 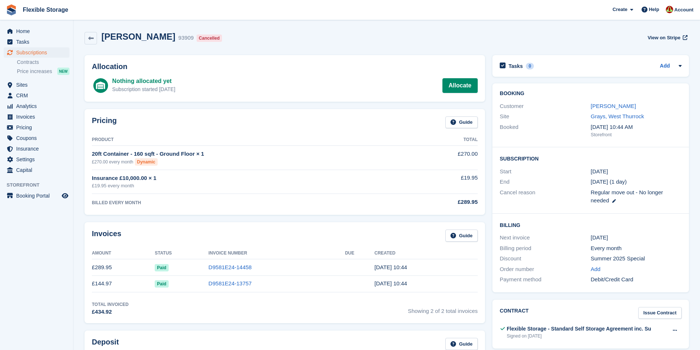 I want to click on td: £144.97, so click(x=123, y=284).